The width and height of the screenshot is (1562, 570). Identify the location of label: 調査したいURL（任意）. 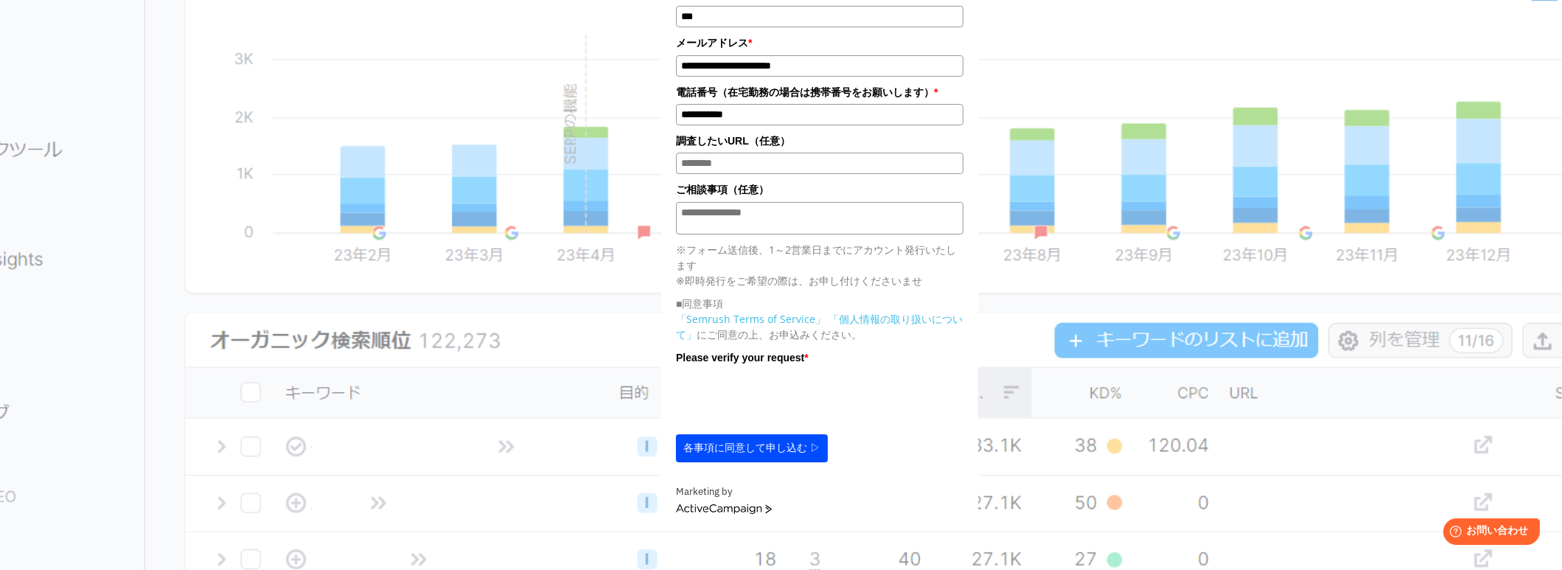
(819, 141).